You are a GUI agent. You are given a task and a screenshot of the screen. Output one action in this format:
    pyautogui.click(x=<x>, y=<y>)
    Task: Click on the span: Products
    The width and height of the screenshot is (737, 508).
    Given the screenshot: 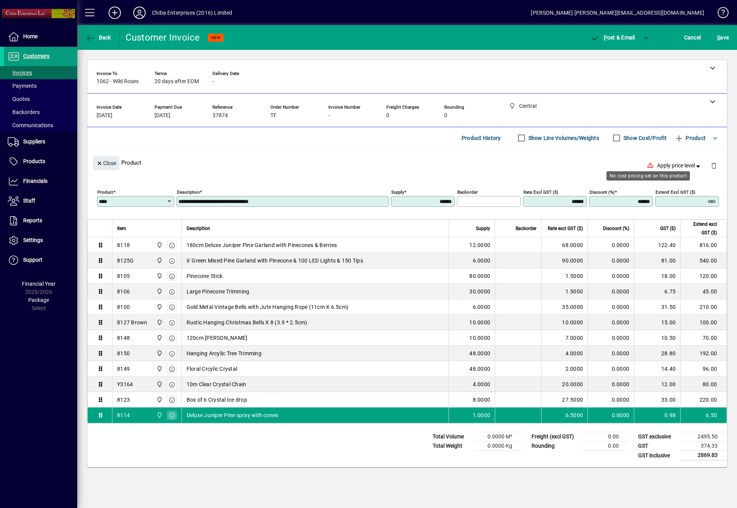 What is the action you would take?
    pyautogui.click(x=34, y=161)
    